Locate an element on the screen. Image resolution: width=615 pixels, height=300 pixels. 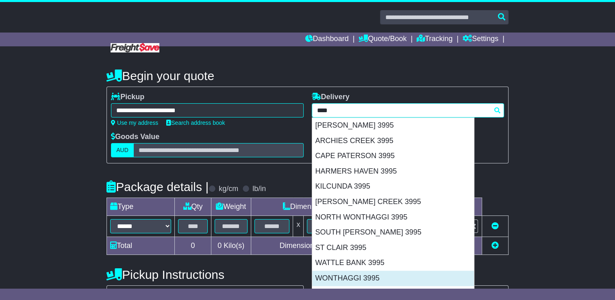
td: Dimensions (L x W x H) is located at coordinates (325, 207).